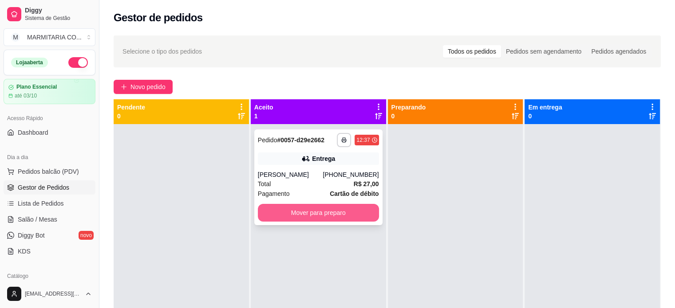  What do you see at coordinates (264, 116) in the screenshot?
I see `p: 1` at bounding box center [264, 116].